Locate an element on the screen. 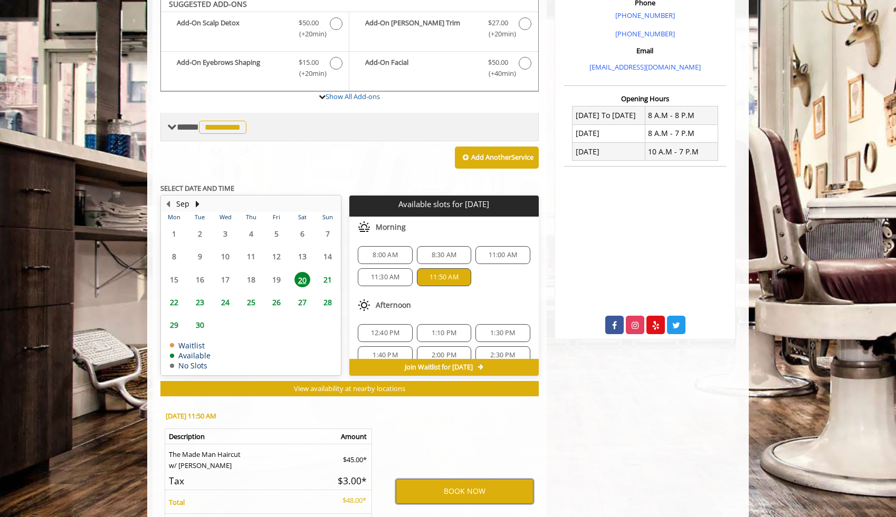 This screenshot has height=517, width=896. span: $27.00 is located at coordinates (498, 23).